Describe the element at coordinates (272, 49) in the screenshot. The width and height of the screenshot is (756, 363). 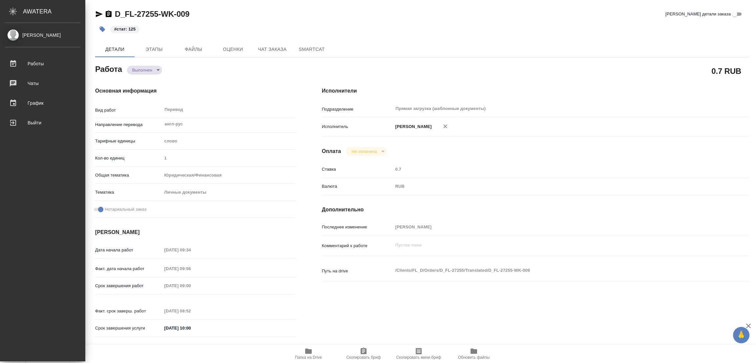
I see `span: Чат заказа` at that location.